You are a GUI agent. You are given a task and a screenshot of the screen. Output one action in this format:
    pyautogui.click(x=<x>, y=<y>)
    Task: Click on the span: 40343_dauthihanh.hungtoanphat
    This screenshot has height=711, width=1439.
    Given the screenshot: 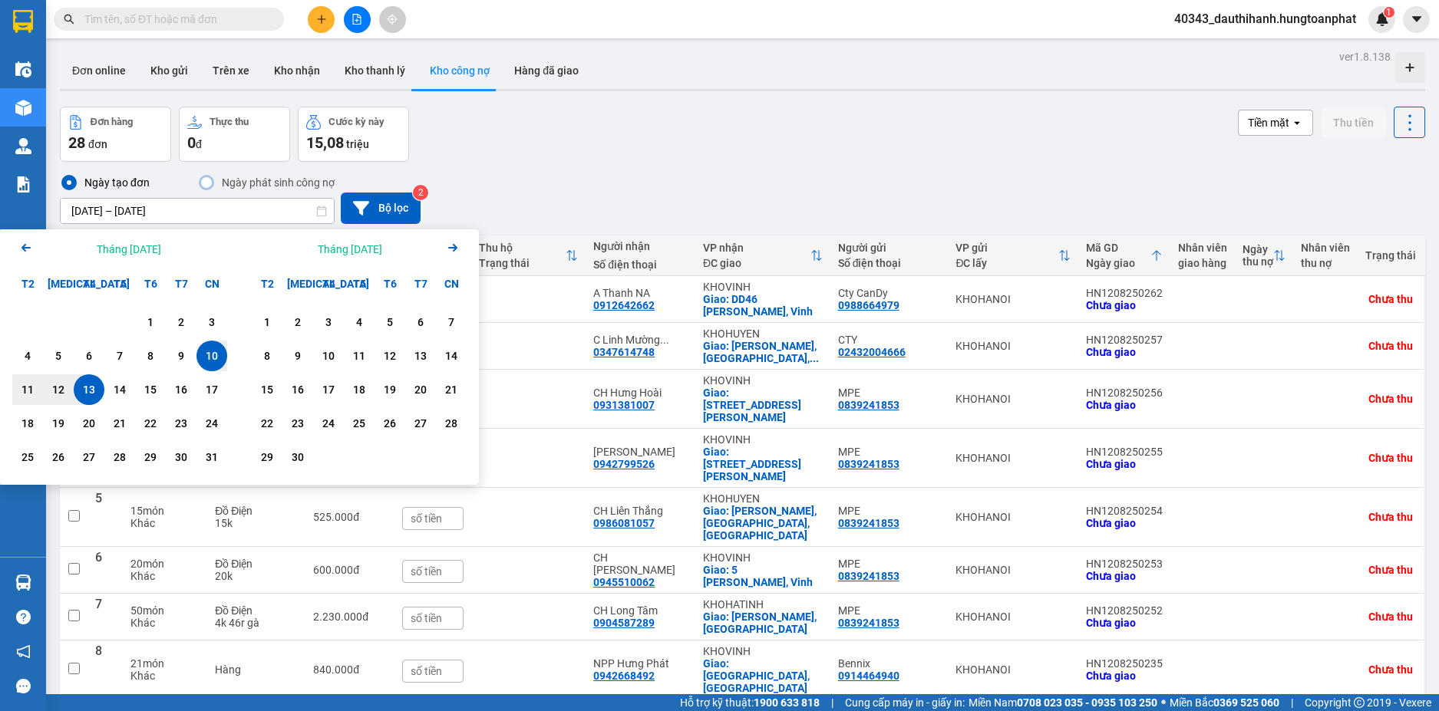 What is the action you would take?
    pyautogui.click(x=1265, y=18)
    